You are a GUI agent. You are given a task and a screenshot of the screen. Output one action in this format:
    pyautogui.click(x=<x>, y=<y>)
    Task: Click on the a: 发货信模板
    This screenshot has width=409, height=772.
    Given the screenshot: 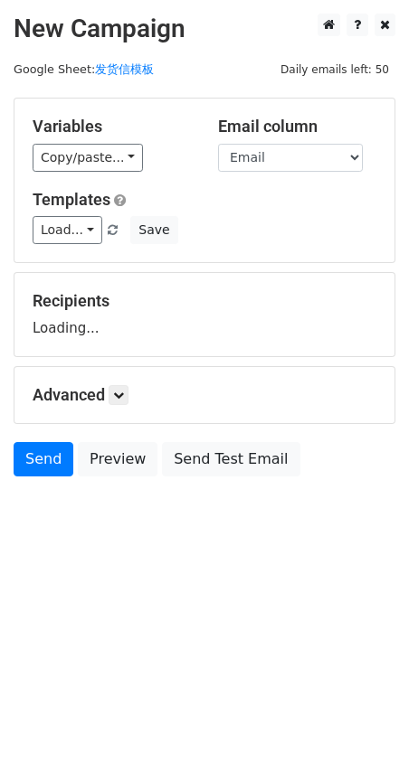 What is the action you would take?
    pyautogui.click(x=124, y=69)
    